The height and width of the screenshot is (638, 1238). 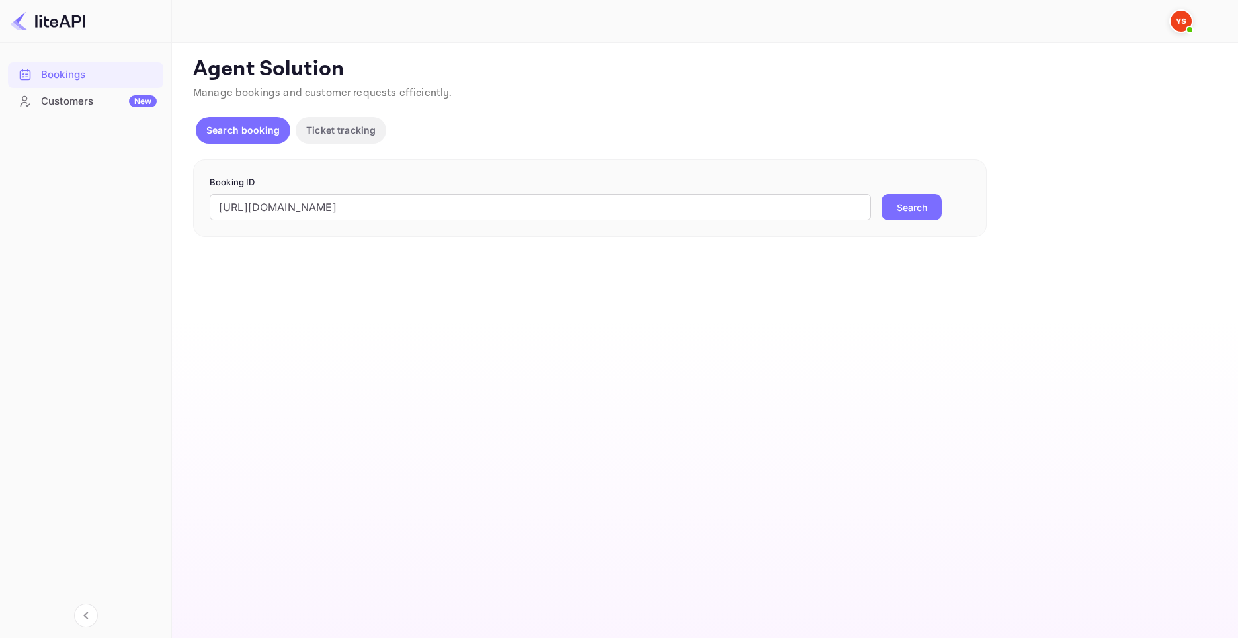 I want to click on a: CustomersNew, so click(x=85, y=101).